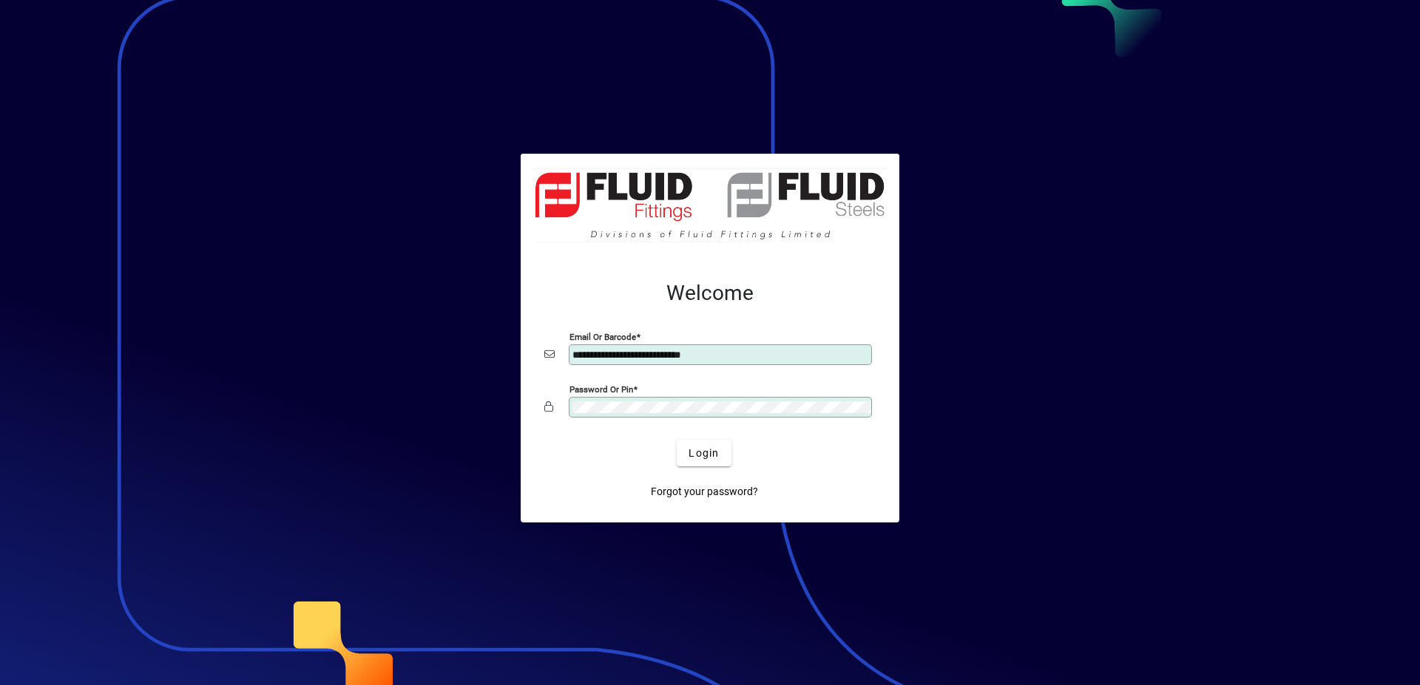 This screenshot has width=1420, height=685. What do you see at coordinates (710, 294) in the screenshot?
I see `h2: Welcome` at bounding box center [710, 294].